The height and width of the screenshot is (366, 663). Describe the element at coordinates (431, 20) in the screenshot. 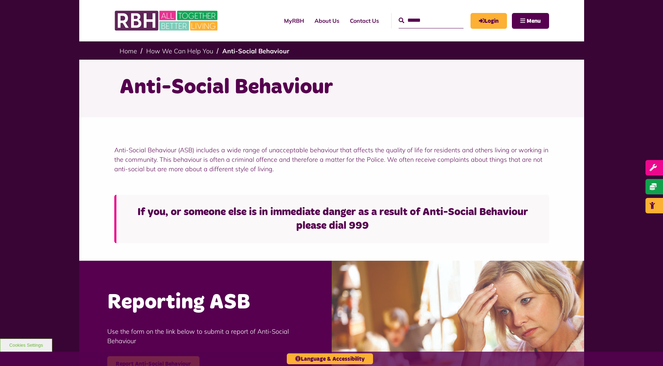

I see `input: Search` at that location.